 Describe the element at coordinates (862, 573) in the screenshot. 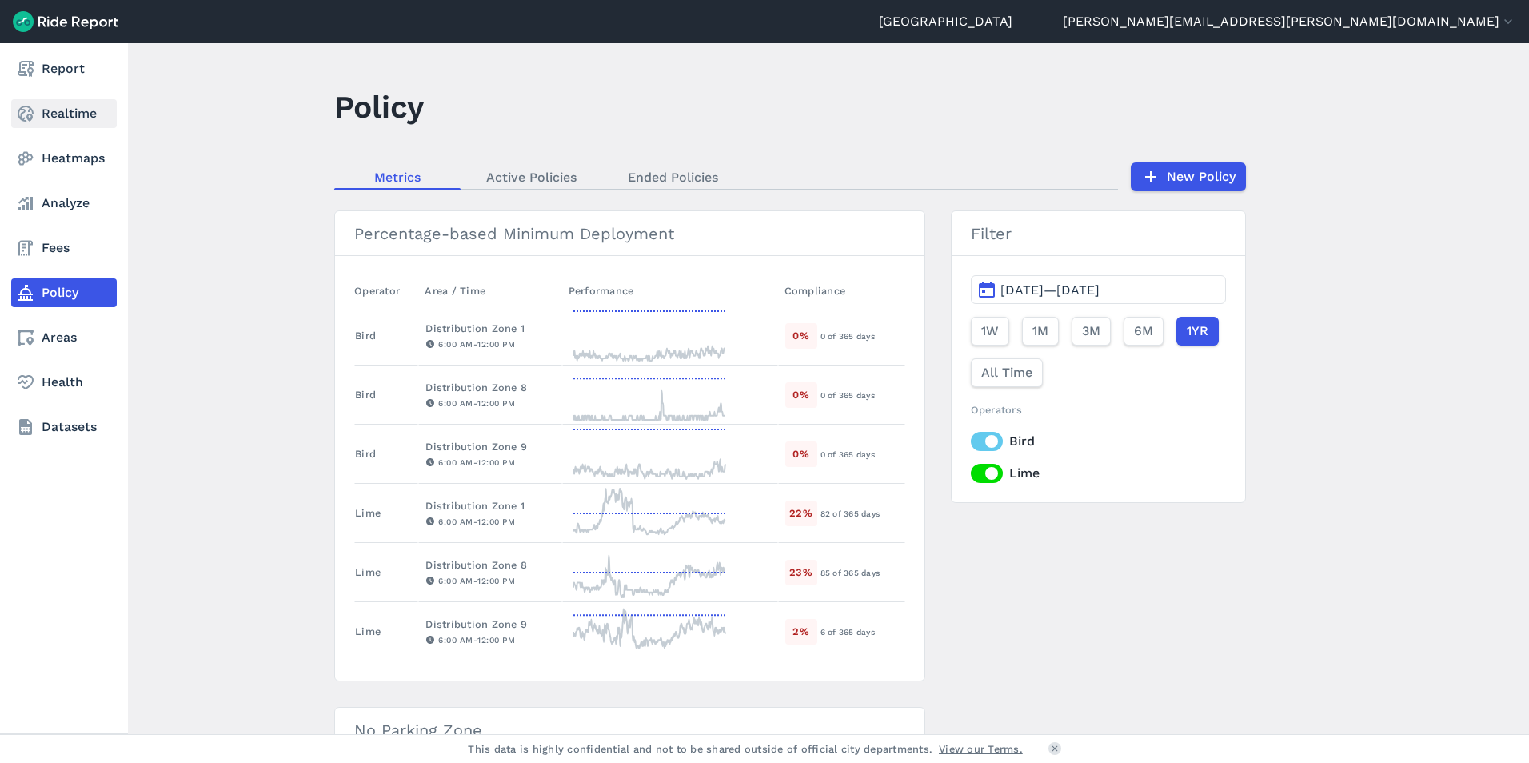

I see `div: 85 of 365 days` at that location.